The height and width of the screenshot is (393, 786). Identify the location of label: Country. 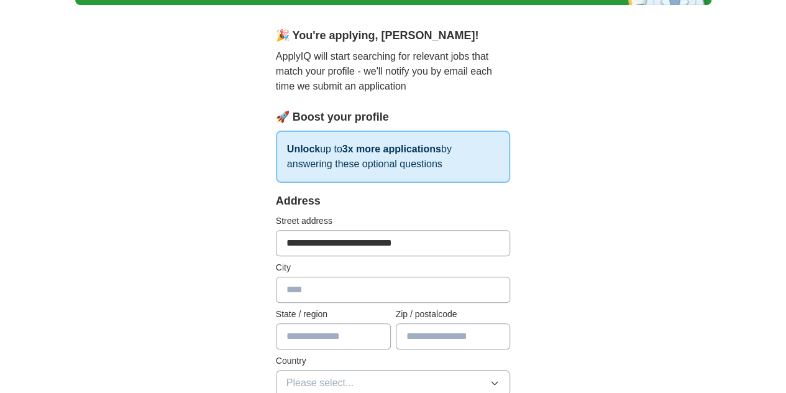
(393, 360).